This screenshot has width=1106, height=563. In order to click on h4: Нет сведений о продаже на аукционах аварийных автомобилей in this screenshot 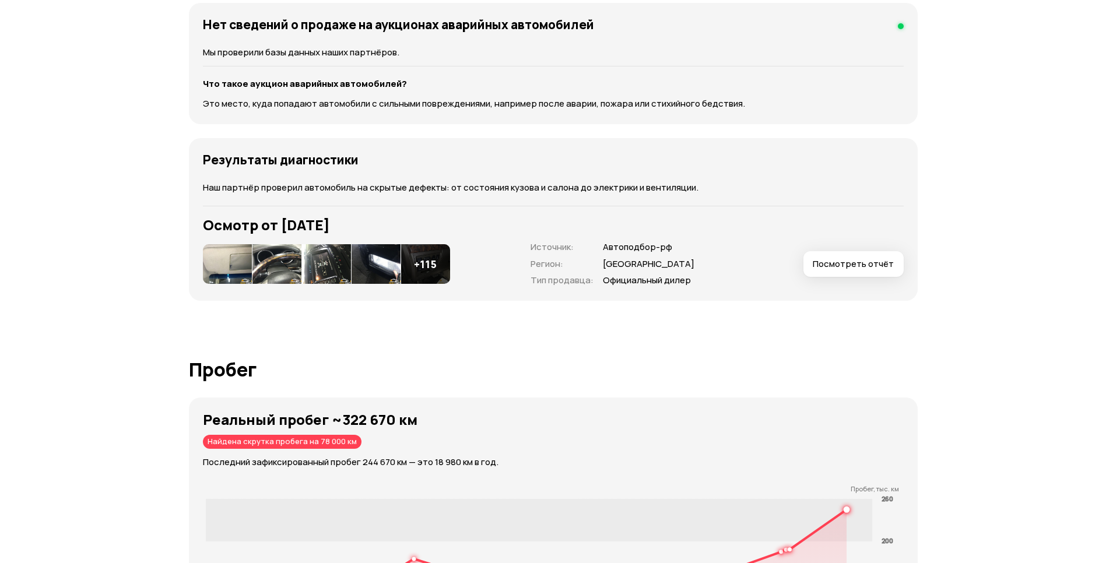, I will do `click(398, 24)`.